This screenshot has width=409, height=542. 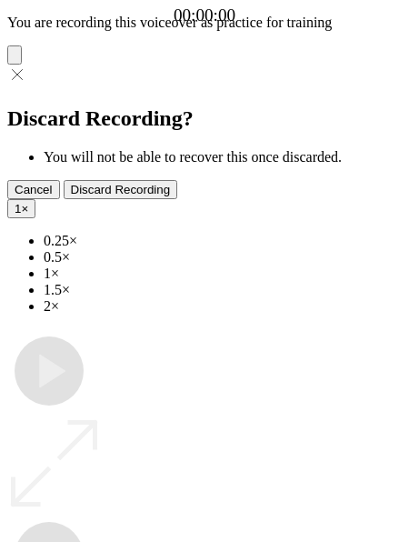 What do you see at coordinates (205, 23) in the screenshot?
I see `p: You are recording this voiceover as practice for training` at bounding box center [205, 23].